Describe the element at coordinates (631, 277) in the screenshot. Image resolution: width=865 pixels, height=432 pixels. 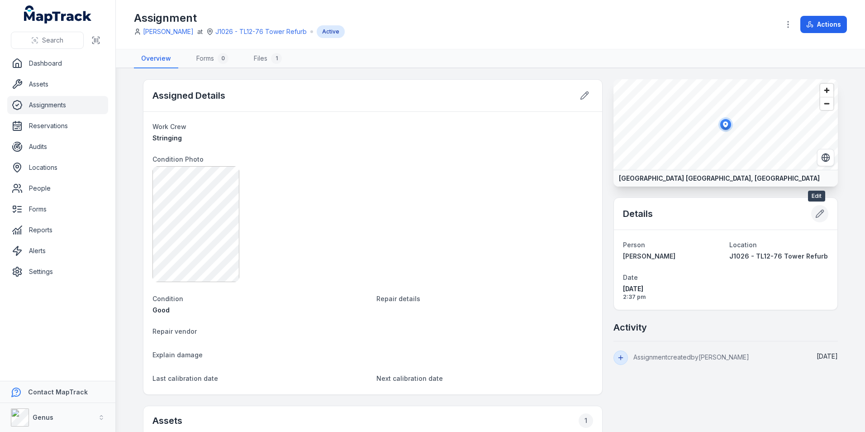
I see `span: Date` at that location.